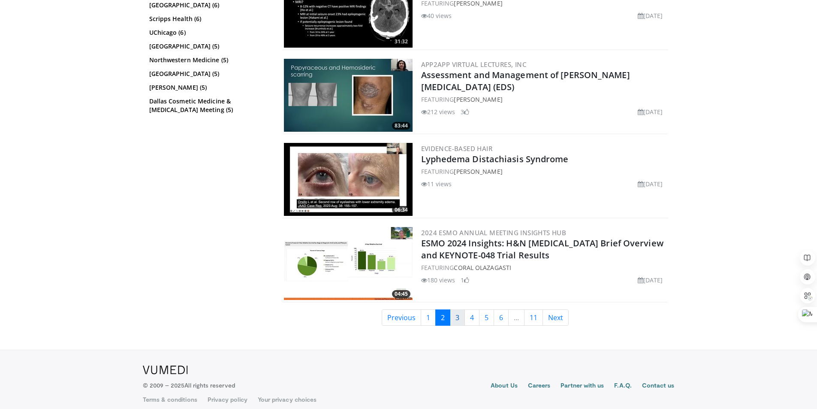 The image size is (817, 409). What do you see at coordinates (348, 179) in the screenshot?
I see `img: 0f332e9c-5b6e-4d61-9a30-73418ae3c694.300x170_q85_crop-smart_upscale.jpg` at bounding box center [348, 179].